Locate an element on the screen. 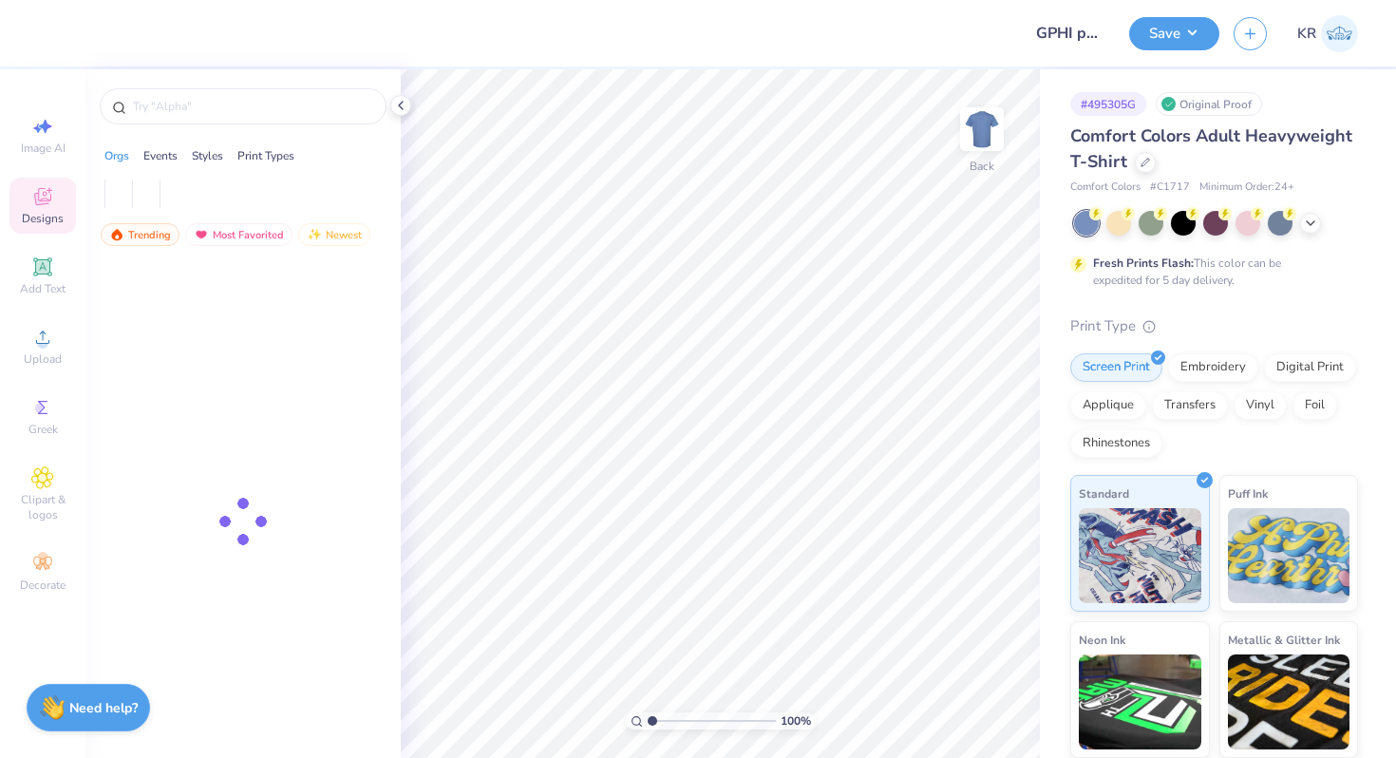  div: This color can be expedited for 5 day delivery. is located at coordinates (1209, 272).